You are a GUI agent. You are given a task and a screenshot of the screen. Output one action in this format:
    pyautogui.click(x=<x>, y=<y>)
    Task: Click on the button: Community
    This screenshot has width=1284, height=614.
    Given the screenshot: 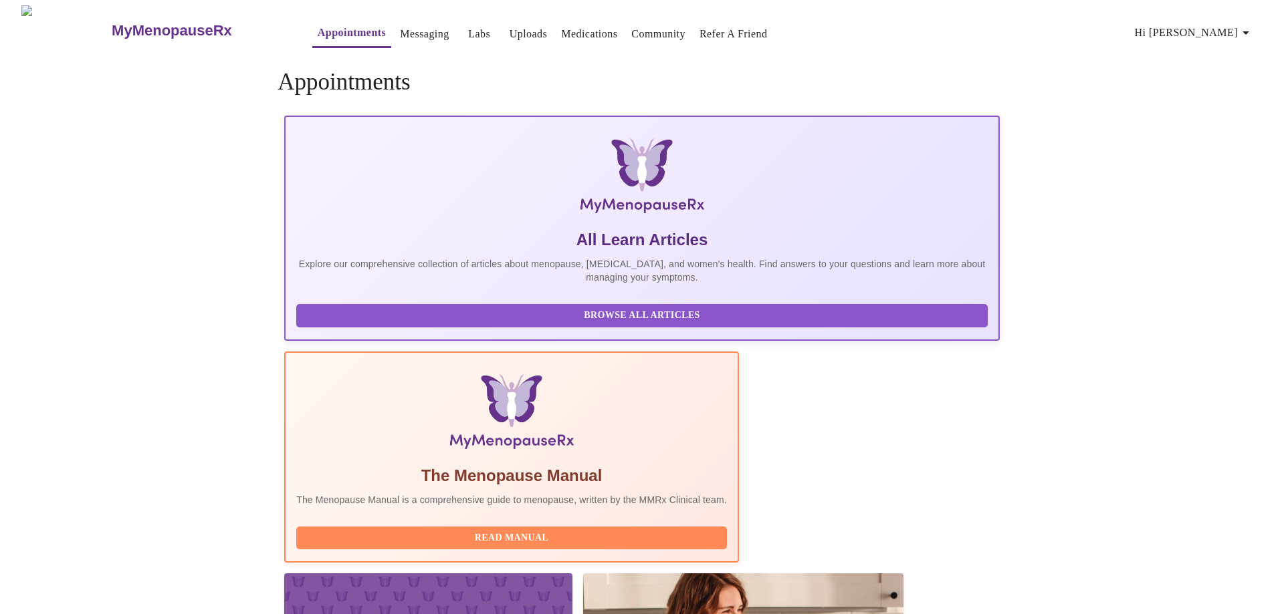 What is the action you would take?
    pyautogui.click(x=658, y=34)
    